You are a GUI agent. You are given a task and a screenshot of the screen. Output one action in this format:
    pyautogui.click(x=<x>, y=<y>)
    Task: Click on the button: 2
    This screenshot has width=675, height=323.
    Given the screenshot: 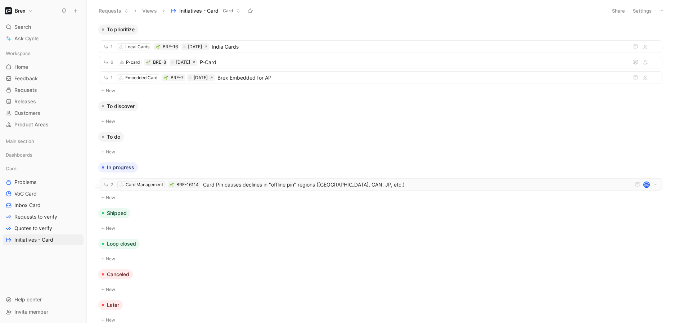 What is the action you would take?
    pyautogui.click(x=108, y=184)
    